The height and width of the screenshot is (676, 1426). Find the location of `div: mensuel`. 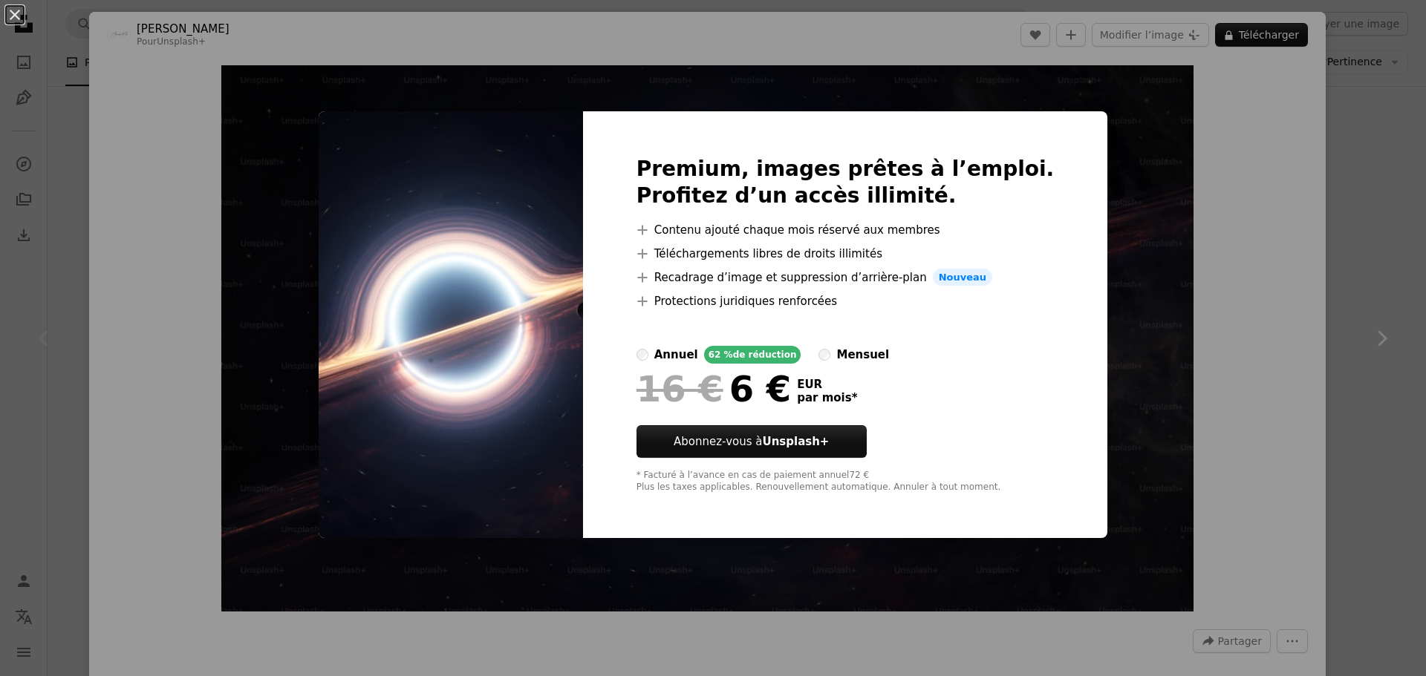

div: mensuel is located at coordinates (862, 355).